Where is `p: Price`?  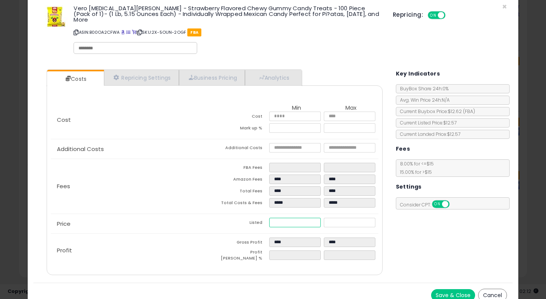 p: Price is located at coordinates (133, 224).